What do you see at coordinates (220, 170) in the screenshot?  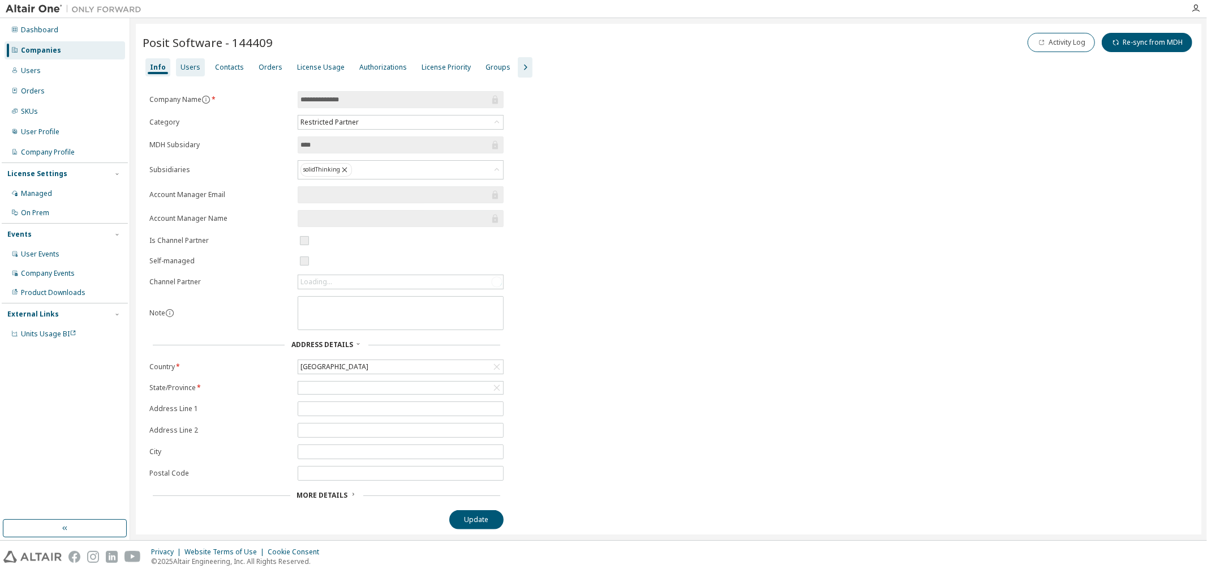 I see `label: Subsidiaries` at bounding box center [220, 170].